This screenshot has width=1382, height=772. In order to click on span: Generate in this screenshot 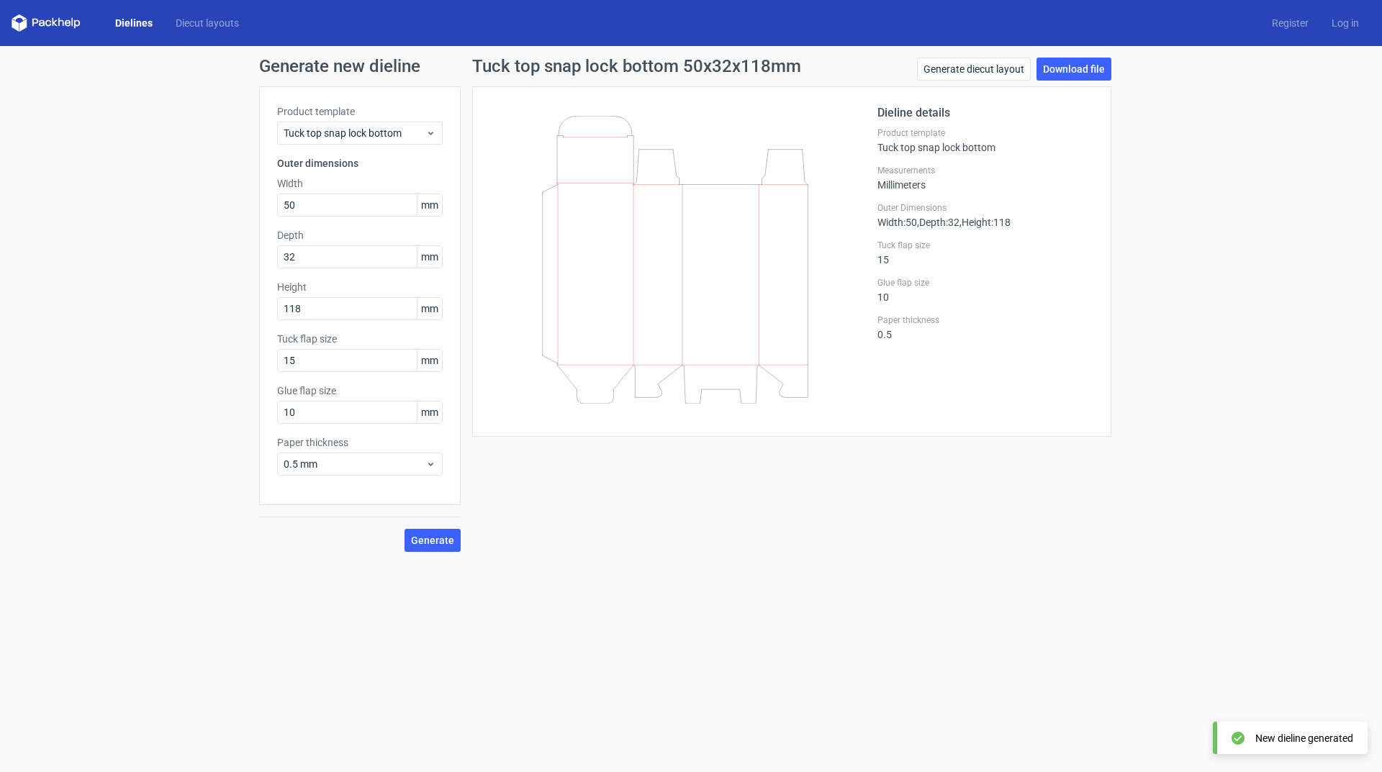, I will do `click(433, 541)`.